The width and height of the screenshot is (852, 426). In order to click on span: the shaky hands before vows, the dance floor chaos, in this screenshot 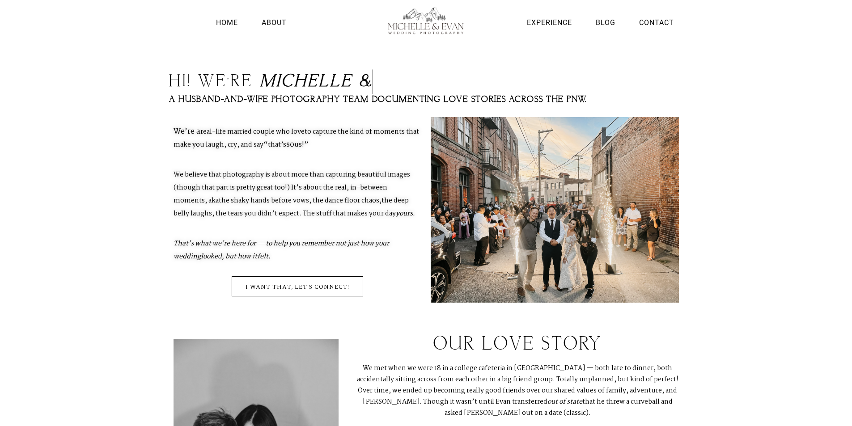, I will do `click(300, 201)`.